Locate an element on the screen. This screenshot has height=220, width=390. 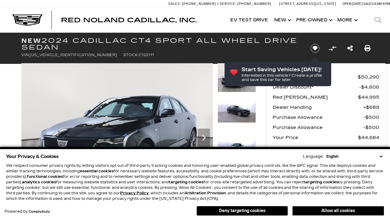
p: We respect consumer privacy rights by letting visitors opt out of third-party tracking cookies an... is located at coordinates (195, 182).